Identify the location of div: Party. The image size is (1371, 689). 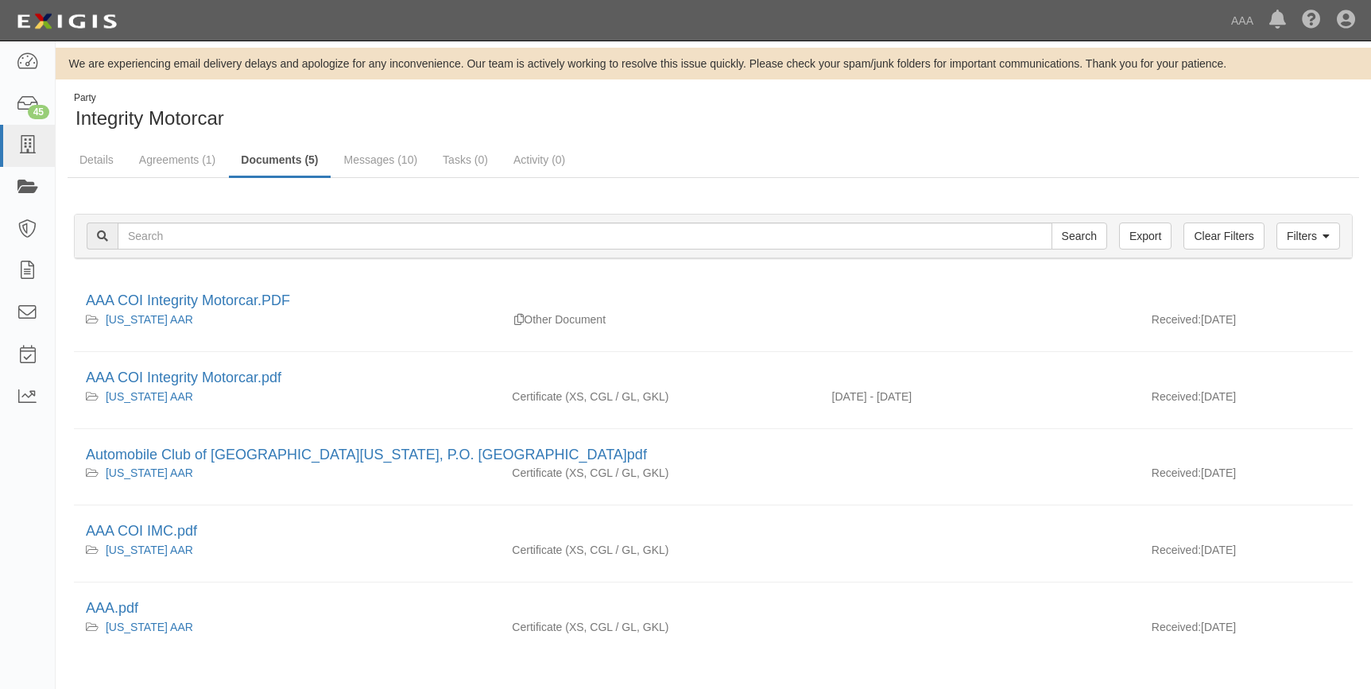
(149, 98).